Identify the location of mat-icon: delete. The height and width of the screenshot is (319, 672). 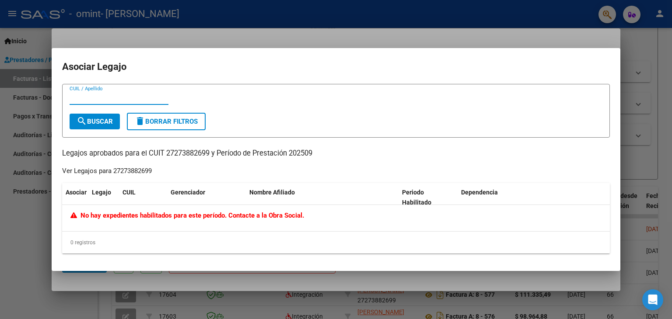
(140, 121).